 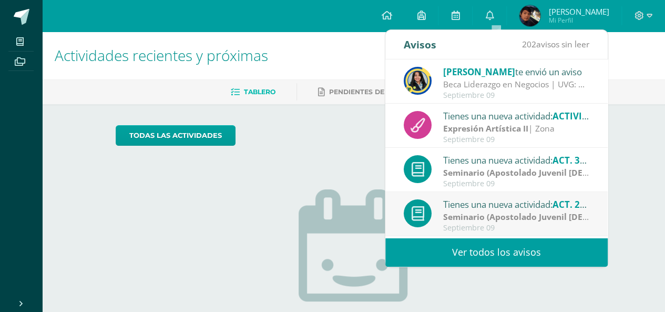 What do you see at coordinates (417, 80) in the screenshot?
I see `img: 9385da7c0ece523bc67fca2554c96817.png` at bounding box center [417, 80].